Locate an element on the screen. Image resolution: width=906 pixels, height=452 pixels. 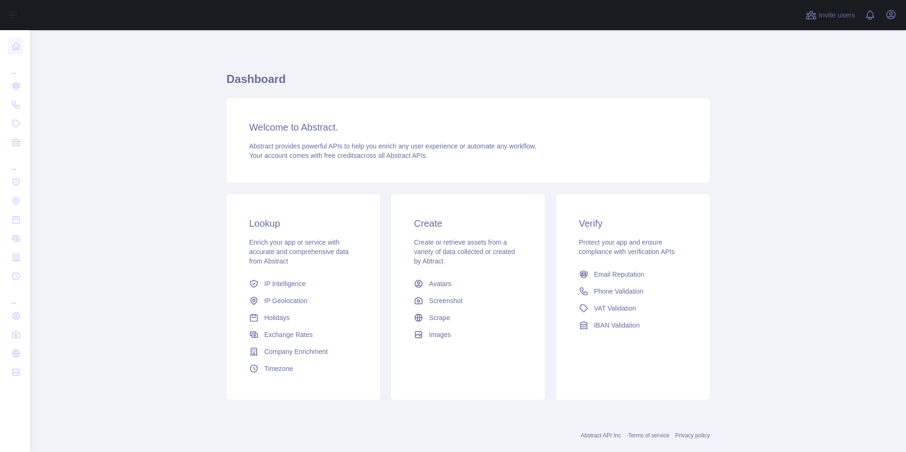
span: Screenshot is located at coordinates (445, 301).